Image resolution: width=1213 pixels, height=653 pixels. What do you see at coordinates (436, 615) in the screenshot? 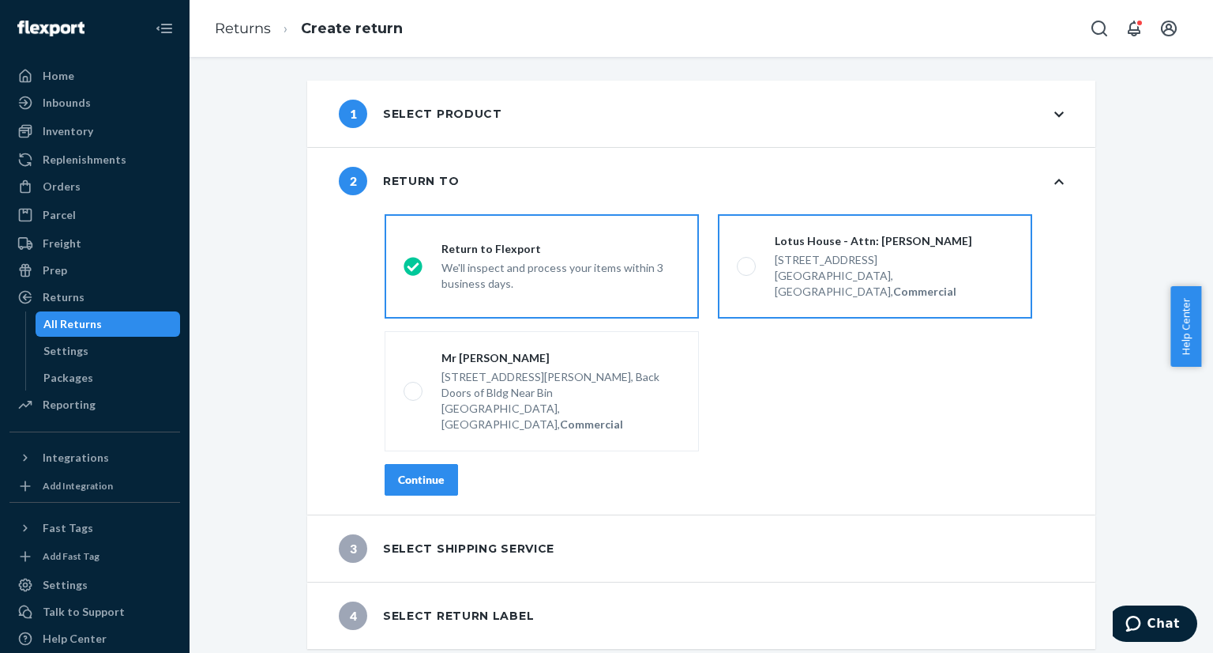
I see `div: Select return label` at bounding box center [436, 615].